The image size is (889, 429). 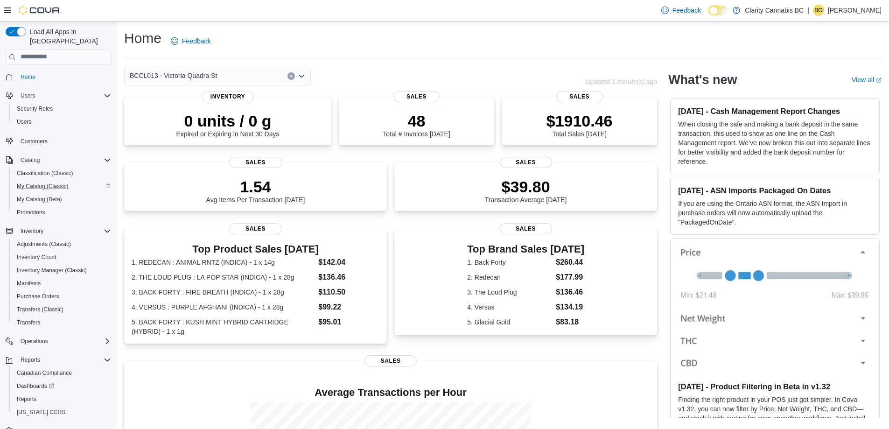 What do you see at coordinates (570, 277) in the screenshot?
I see `dd: $177.99` at bounding box center [570, 277].